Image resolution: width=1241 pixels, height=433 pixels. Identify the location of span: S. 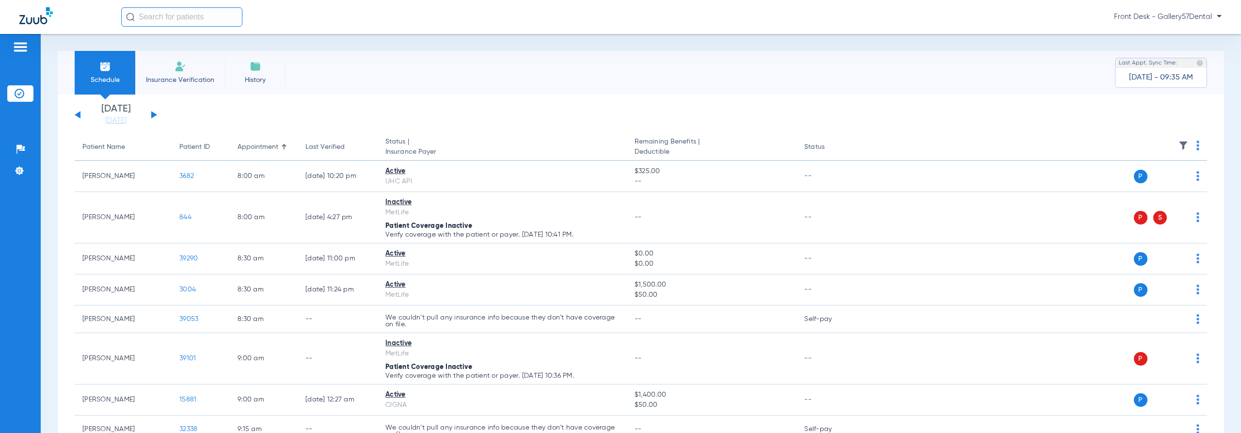
(1160, 218).